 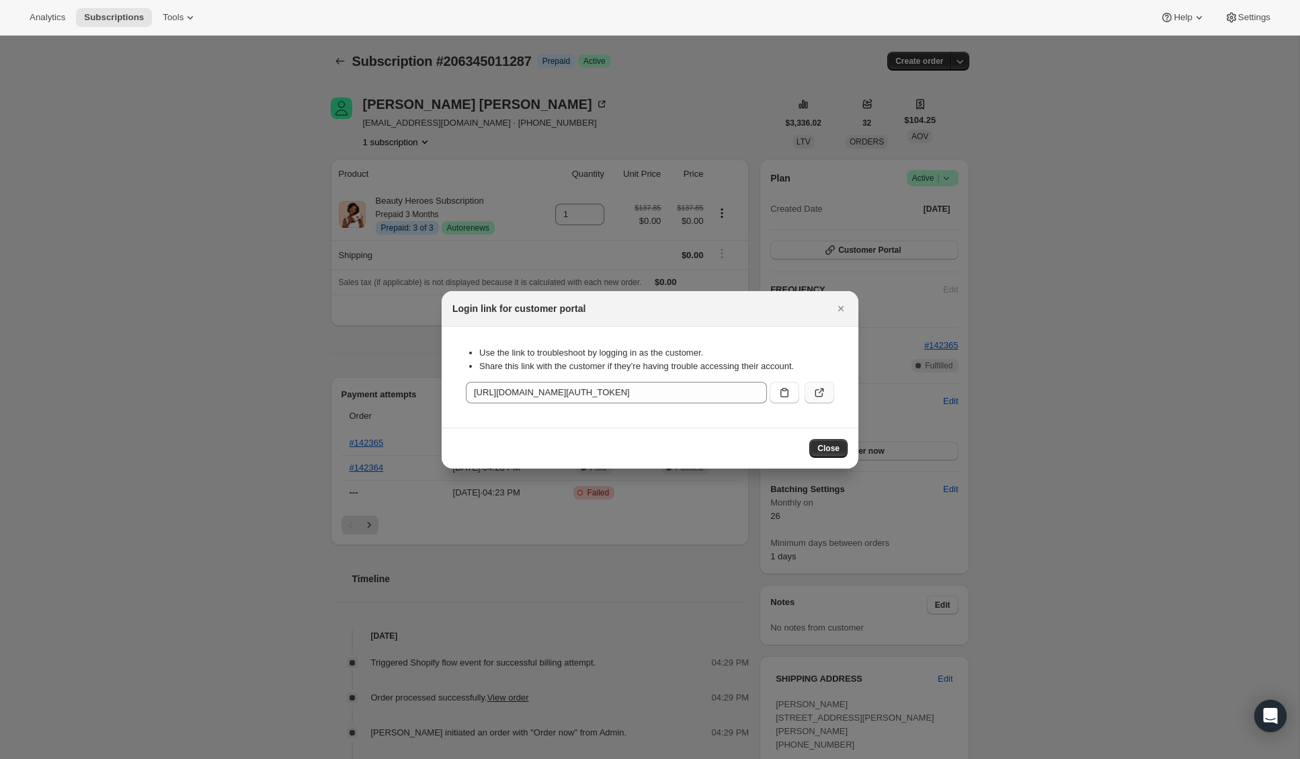 What do you see at coordinates (47, 17) in the screenshot?
I see `span: Analytics` at bounding box center [47, 17].